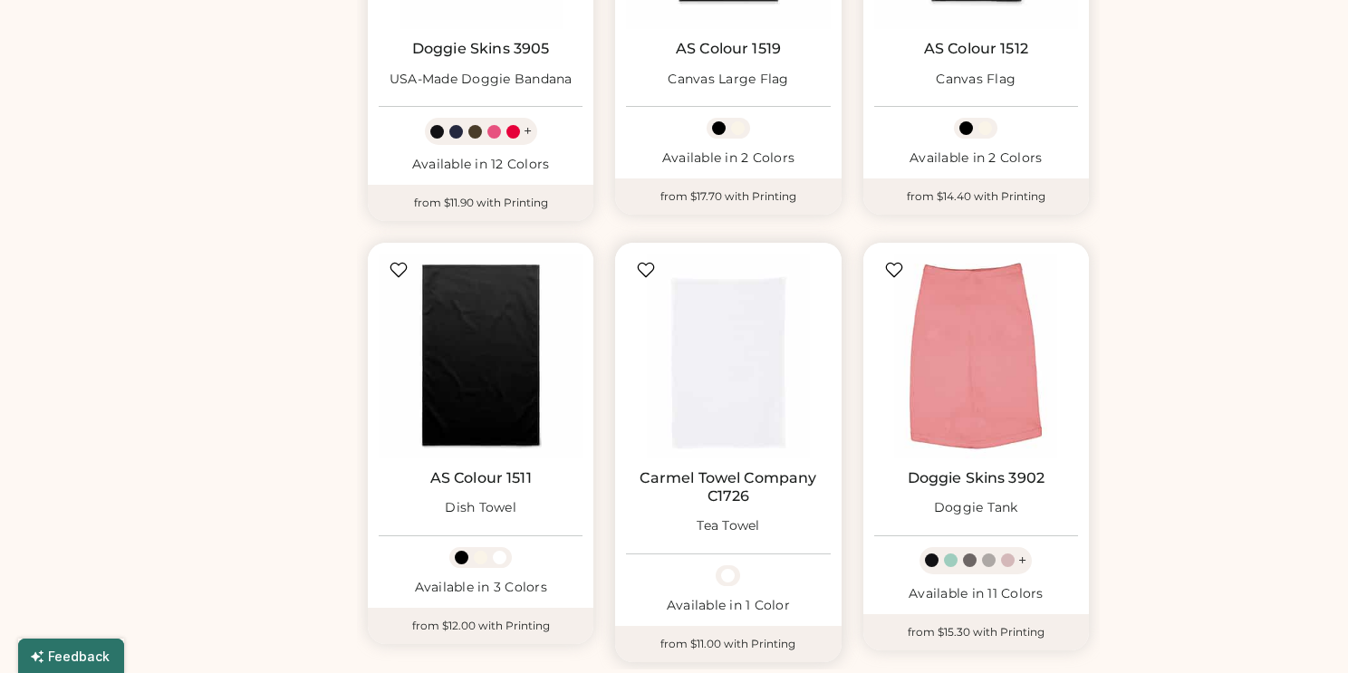 The height and width of the screenshot is (673, 1348). What do you see at coordinates (674, 15) in the screenshot?
I see `div: Sort A > Z` at bounding box center [674, 15].